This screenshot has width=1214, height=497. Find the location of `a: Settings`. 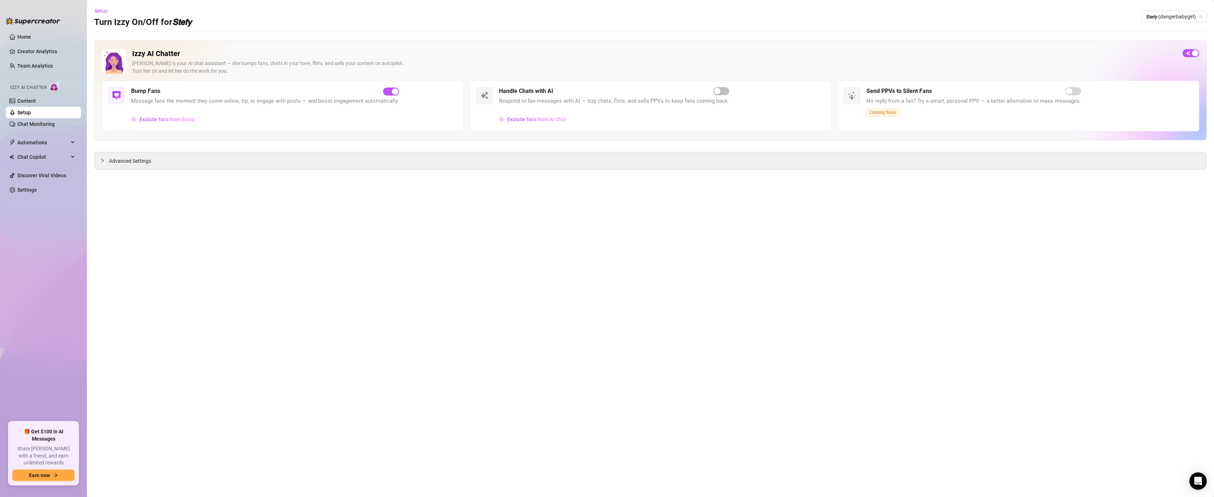

a: Settings is located at coordinates (27, 190).